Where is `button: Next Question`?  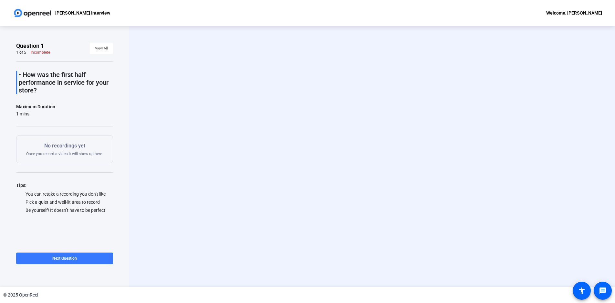 button: Next Question is located at coordinates (65, 258).